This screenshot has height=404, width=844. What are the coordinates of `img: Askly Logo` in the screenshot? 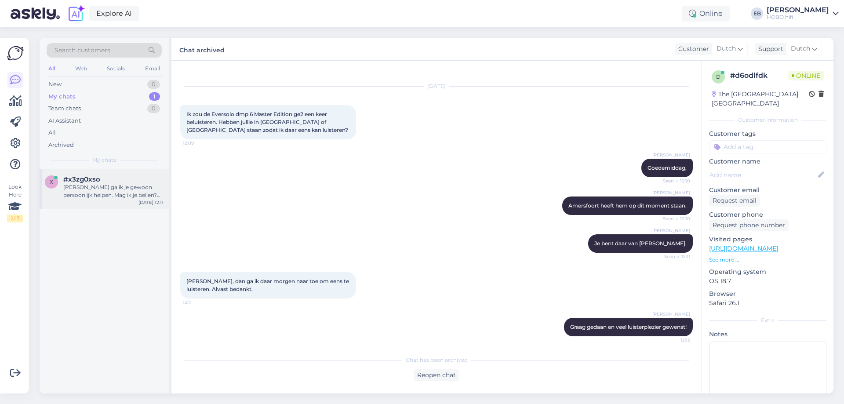 It's located at (15, 53).